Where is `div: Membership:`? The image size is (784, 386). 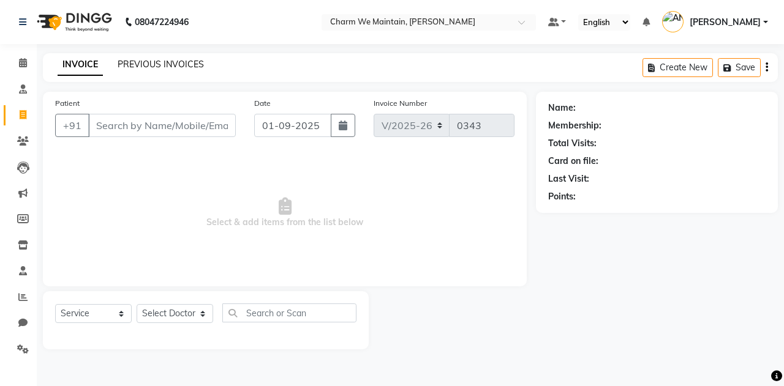 div: Membership: is located at coordinates (574, 125).